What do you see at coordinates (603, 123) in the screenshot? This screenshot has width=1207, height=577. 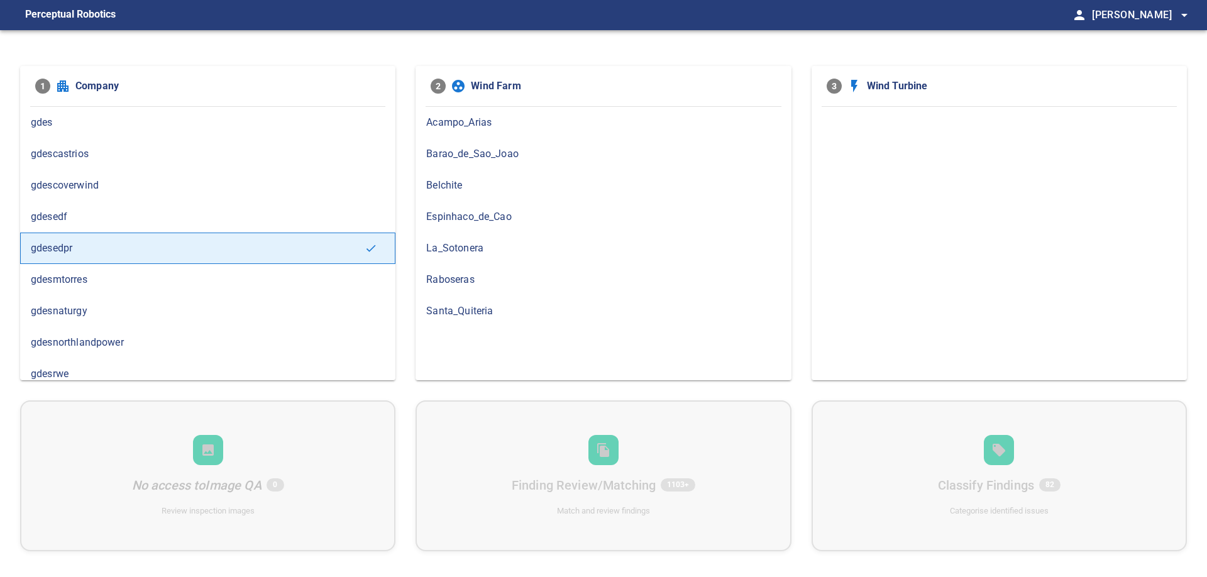 I see `span: Acampo_Arias` at bounding box center [603, 123].